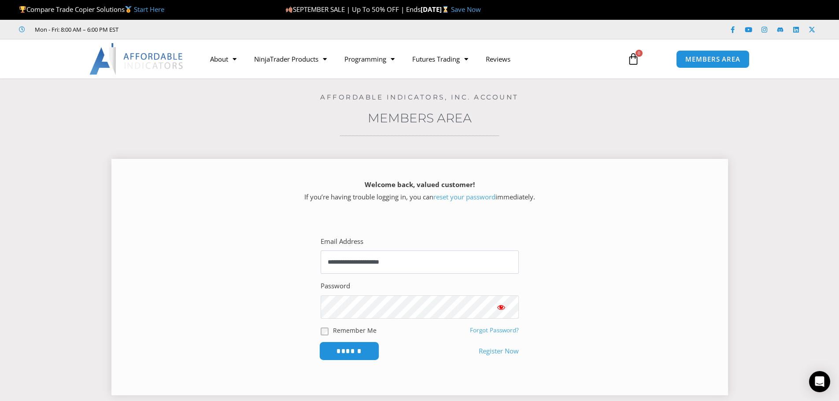  Describe the element at coordinates (353, 9) in the screenshot. I see `span: SEPTEMBER SALE | Up To 50% OFF | Ends` at that location.